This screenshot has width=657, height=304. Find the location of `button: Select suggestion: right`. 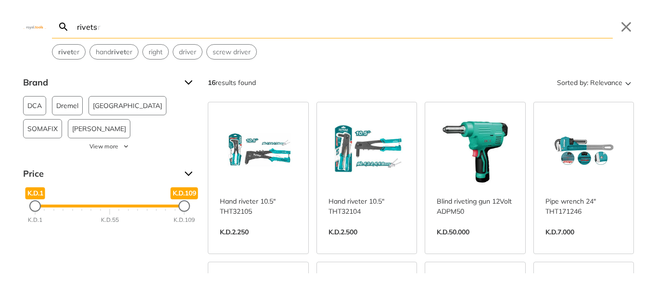

button: Select suggestion: right is located at coordinates (155, 52).